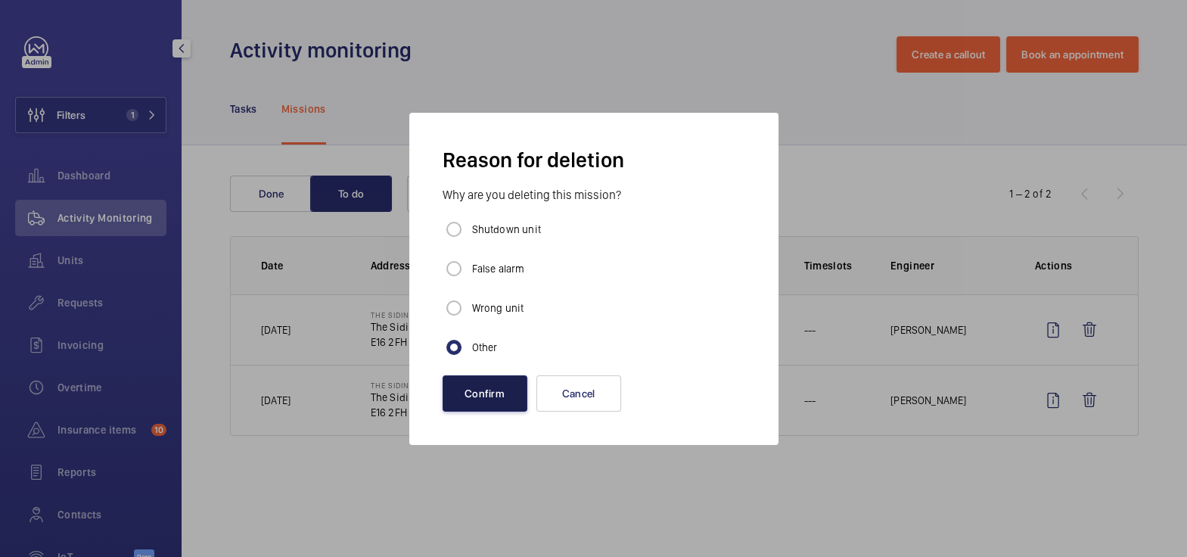 Image resolution: width=1187 pixels, height=557 pixels. Describe the element at coordinates (484, 347) in the screenshot. I see `label: Other` at that location.